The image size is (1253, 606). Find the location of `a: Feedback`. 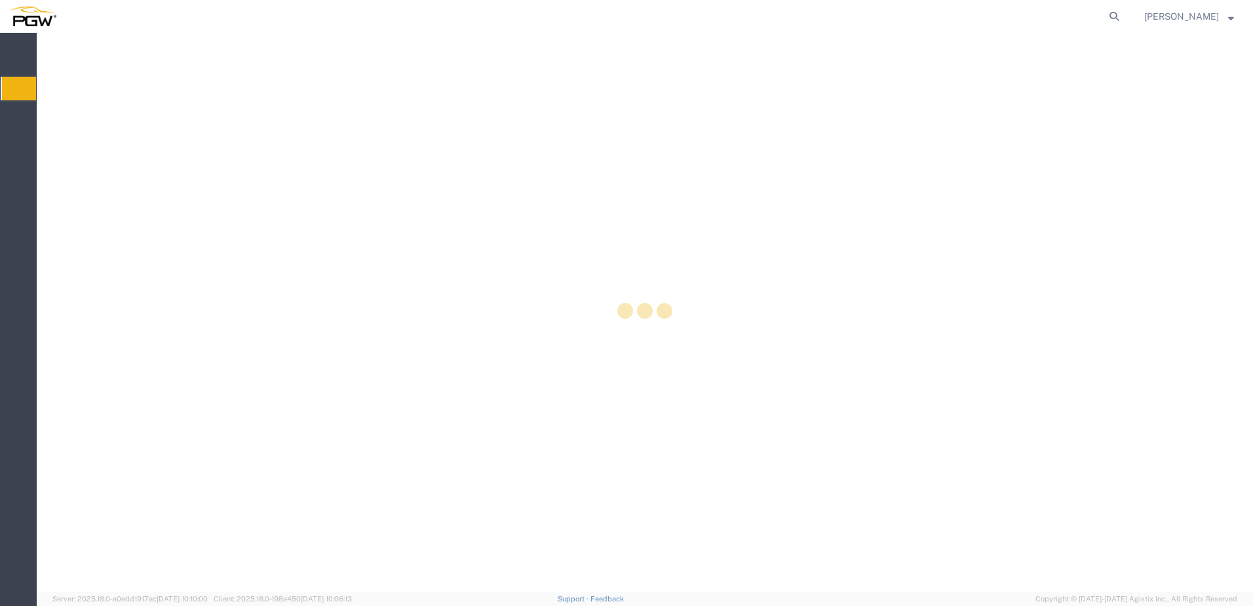

a: Feedback is located at coordinates (607, 598).